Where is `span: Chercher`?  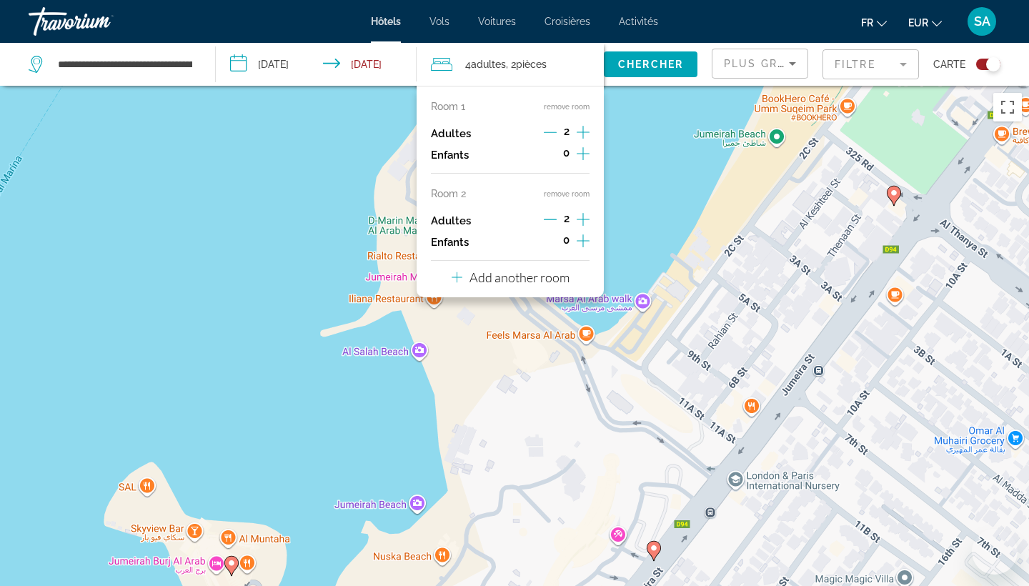
span: Chercher is located at coordinates (650, 64).